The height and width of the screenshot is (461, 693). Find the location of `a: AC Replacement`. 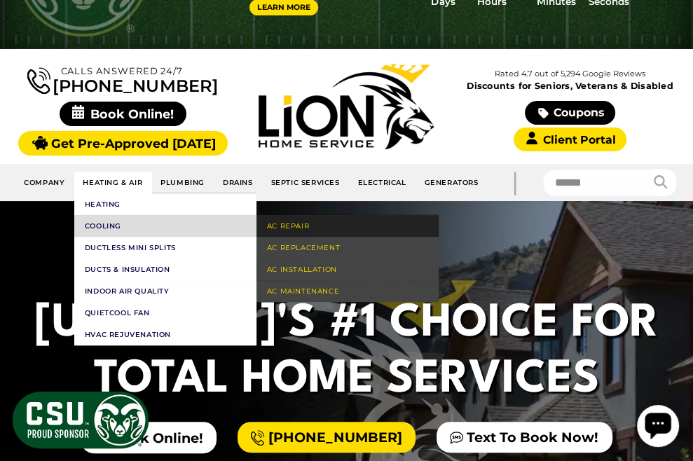

a: AC Replacement is located at coordinates (348, 248).